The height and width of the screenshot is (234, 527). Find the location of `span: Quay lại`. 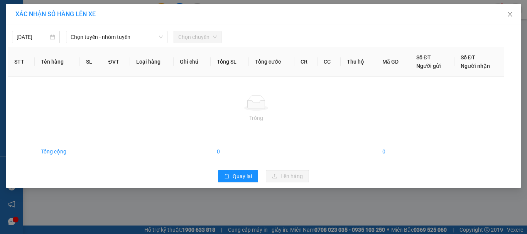

span: Quay lại is located at coordinates (243, 176).